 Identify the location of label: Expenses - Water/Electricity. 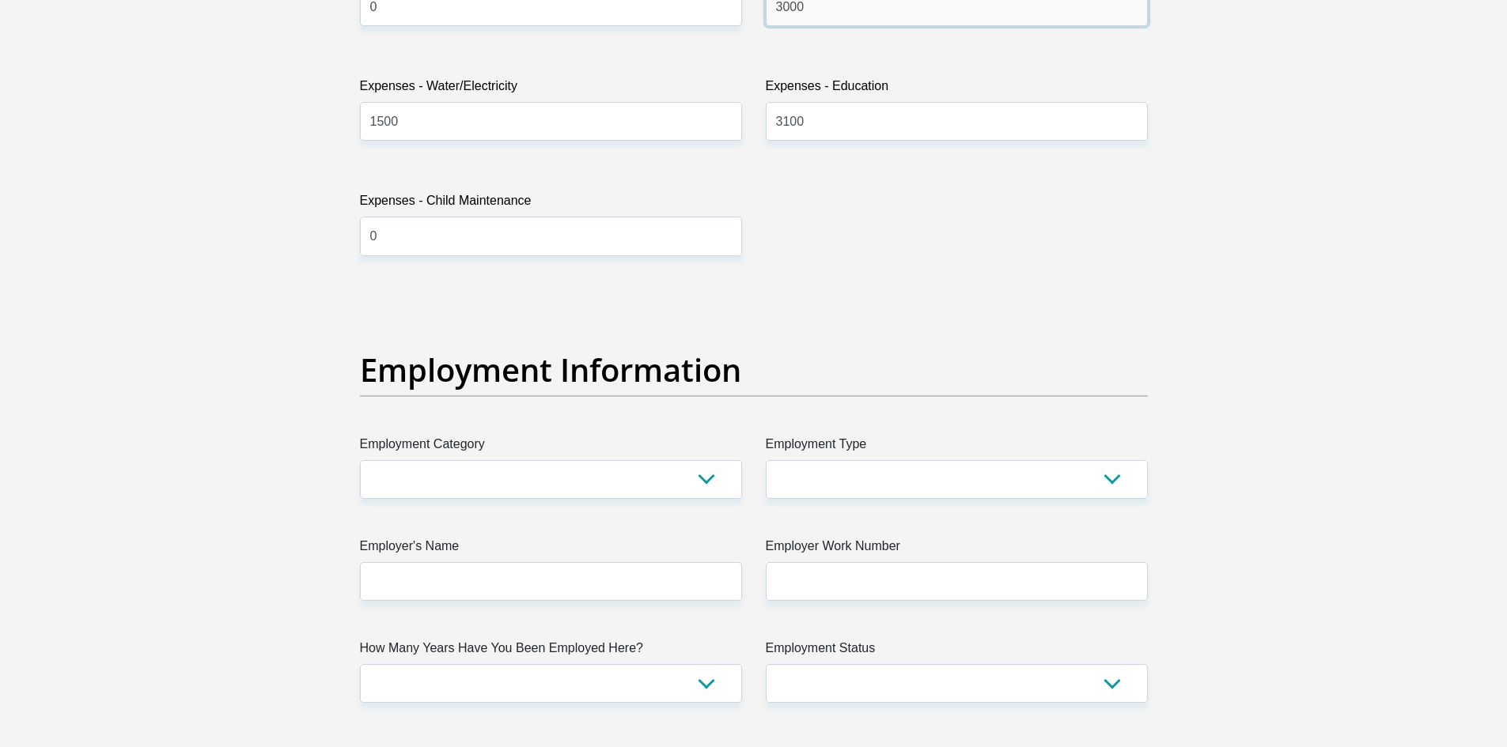
(550, 89).